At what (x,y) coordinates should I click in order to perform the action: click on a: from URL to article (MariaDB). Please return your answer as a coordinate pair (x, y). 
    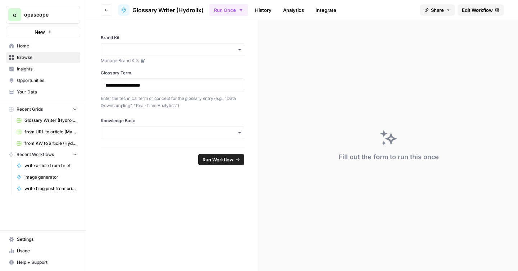
    Looking at the image, I should click on (47, 132).